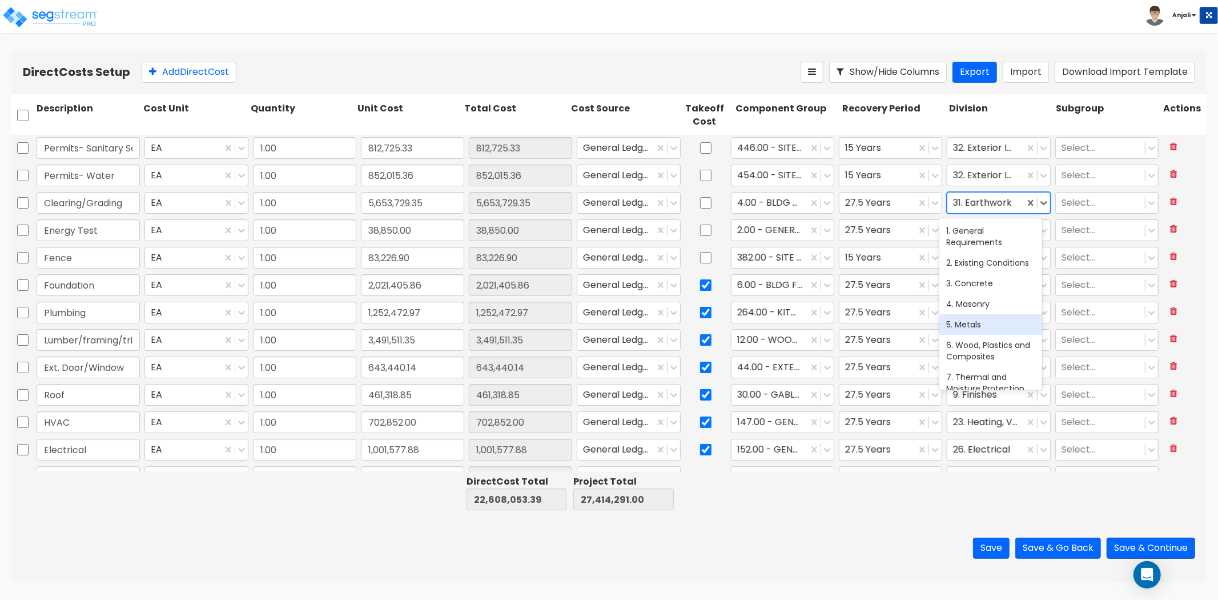  Describe the element at coordinates (782, 175) in the screenshot. I see `div: 454.00 - SITE WATER TREATMENT SYSTEMS` at that location.